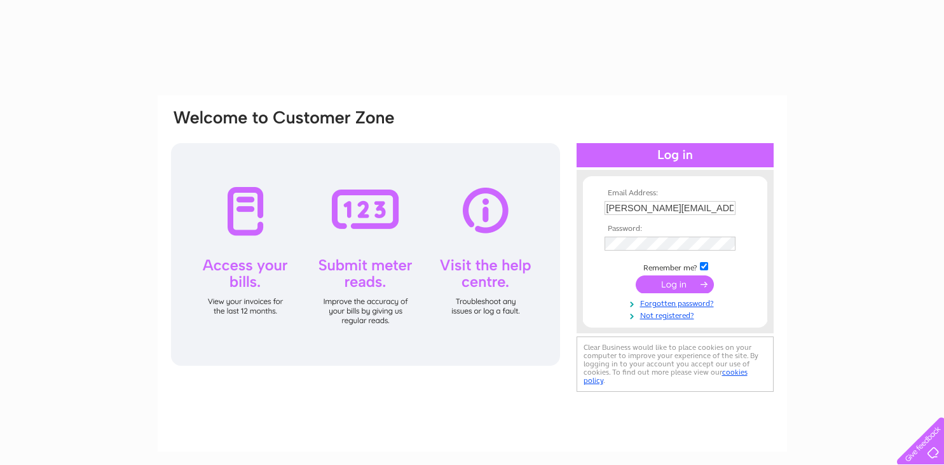 The height and width of the screenshot is (465, 944). I want to click on input: Submit, so click(674, 284).